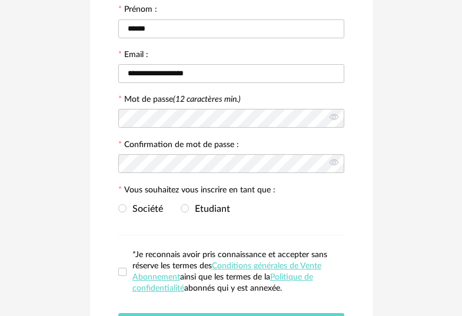 This screenshot has width=462, height=316. What do you see at coordinates (197, 191) in the screenshot?
I see `label: Vous souhaitez vous inscrire en tant que :` at bounding box center [197, 191].